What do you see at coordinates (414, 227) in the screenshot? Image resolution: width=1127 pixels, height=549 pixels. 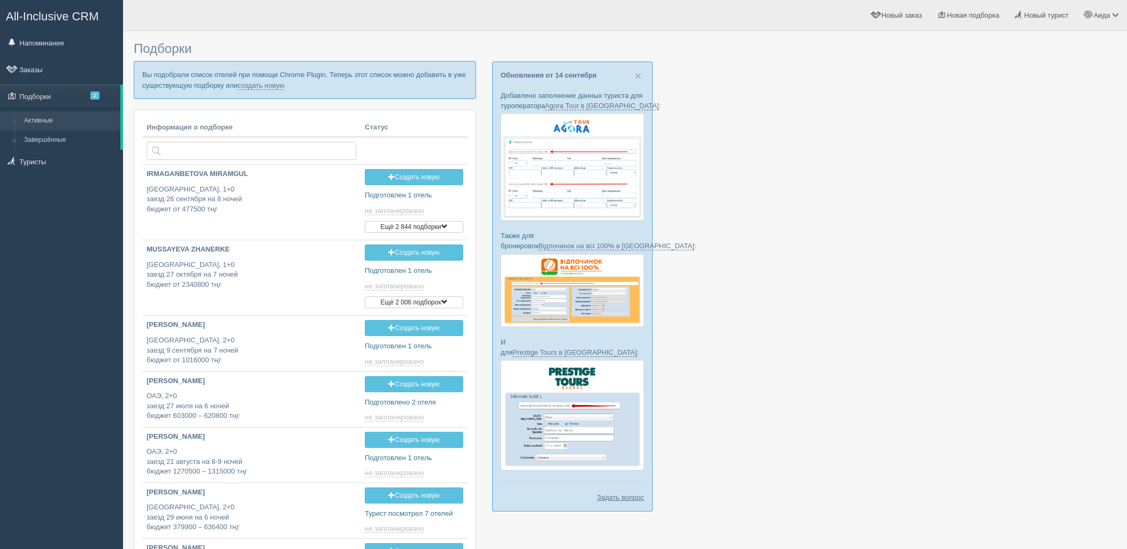 I see `button: Ещё 2 844 подборки` at bounding box center [414, 227].